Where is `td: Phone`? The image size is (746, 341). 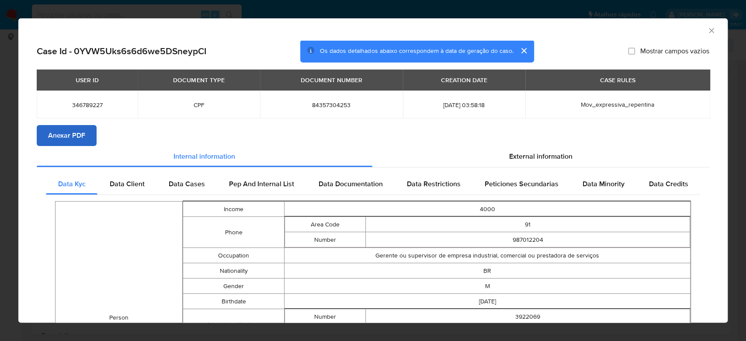 td: Phone is located at coordinates (233, 232).